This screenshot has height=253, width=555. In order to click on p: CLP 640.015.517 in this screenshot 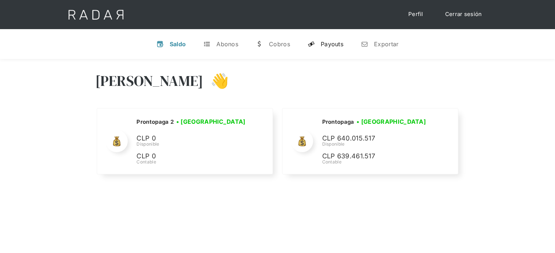, I will do `click(376, 139)`.